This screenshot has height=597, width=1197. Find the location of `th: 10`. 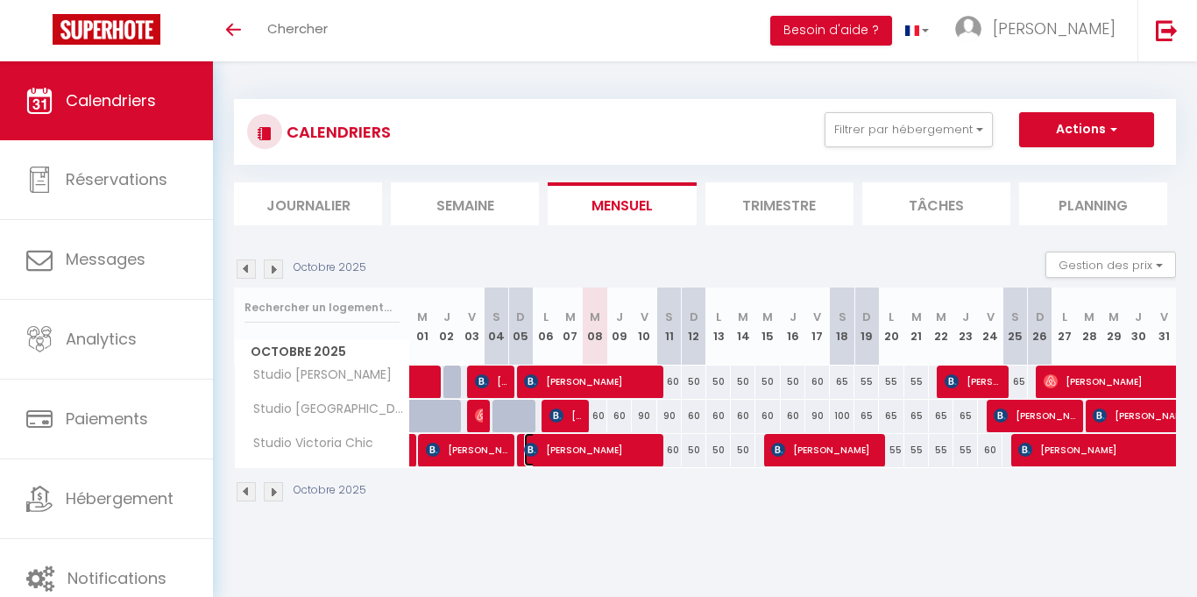

th: 10 is located at coordinates (644, 326).